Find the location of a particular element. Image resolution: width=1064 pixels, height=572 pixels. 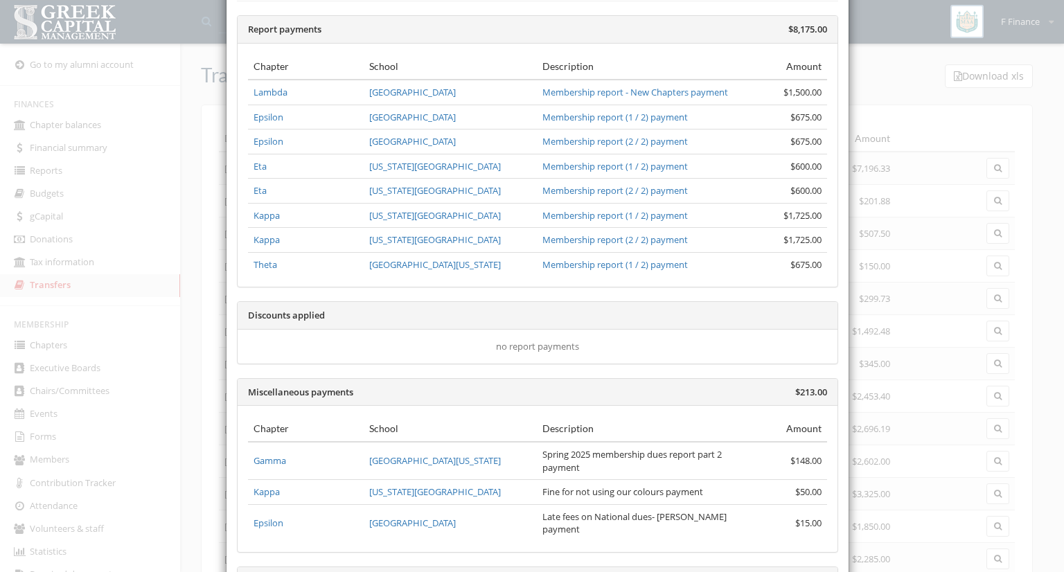

span: $148.00 is located at coordinates (805, 460).